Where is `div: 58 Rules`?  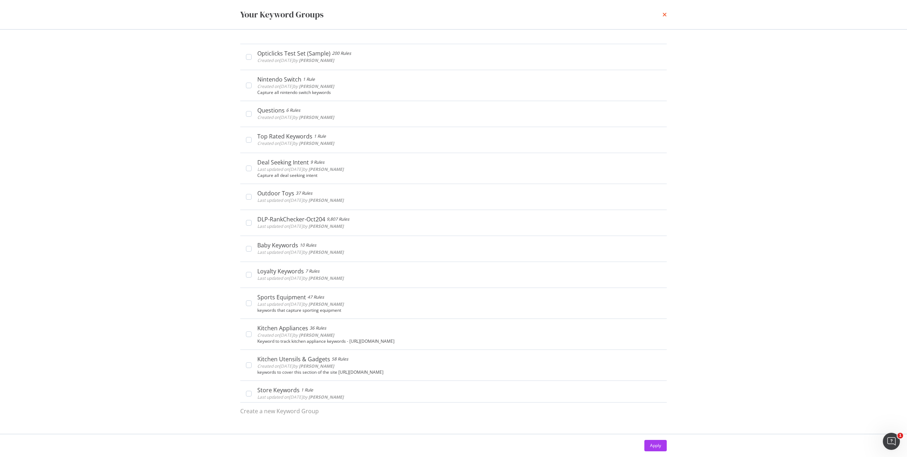 div: 58 Rules is located at coordinates (340, 359).